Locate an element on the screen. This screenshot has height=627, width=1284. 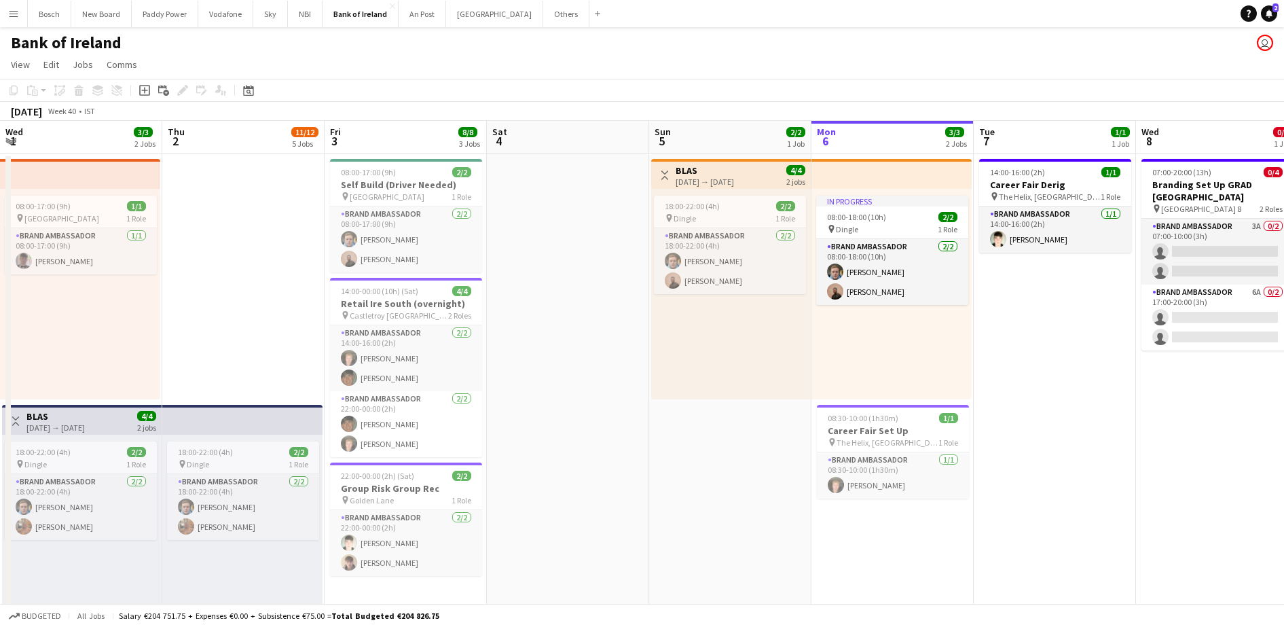
h3: Retail Ire South (overnight) is located at coordinates (406, 304).